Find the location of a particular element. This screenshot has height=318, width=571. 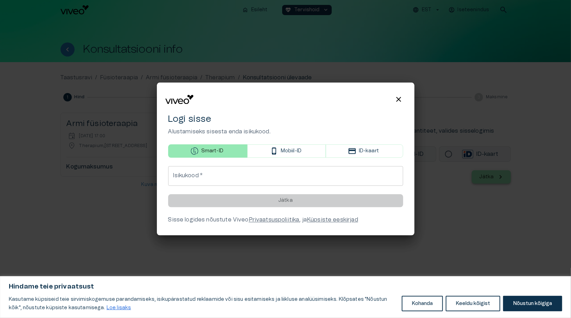

a: Privaatsuspoliitika is located at coordinates (274, 220).